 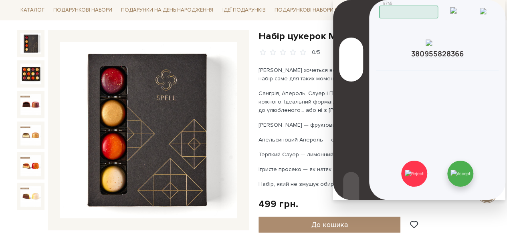 What do you see at coordinates (316, 52) in the screenshot?
I see `div: 0/5` at bounding box center [316, 52].